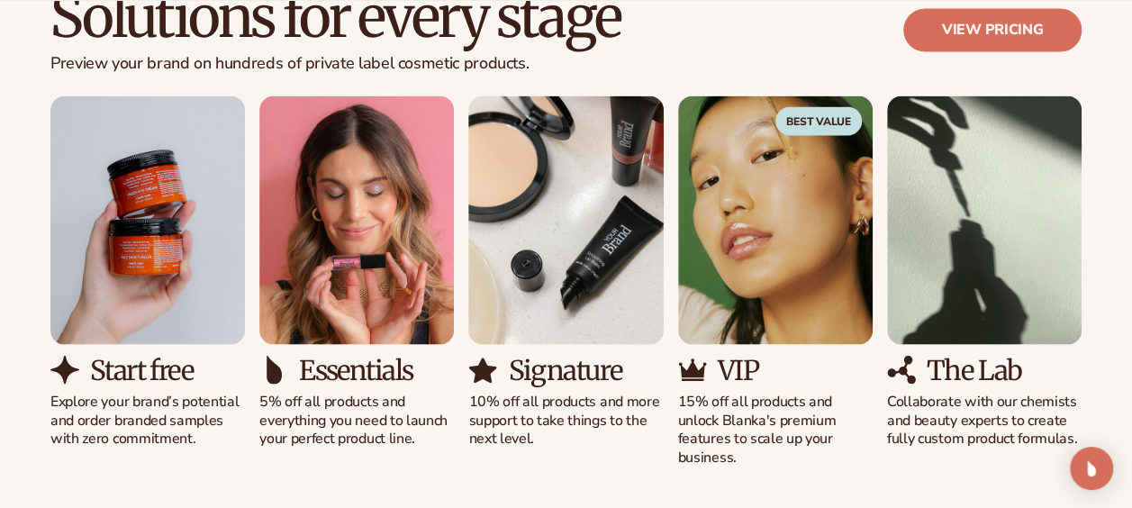 The height and width of the screenshot is (508, 1132). I want to click on div: 5 / 5, so click(984, 271).